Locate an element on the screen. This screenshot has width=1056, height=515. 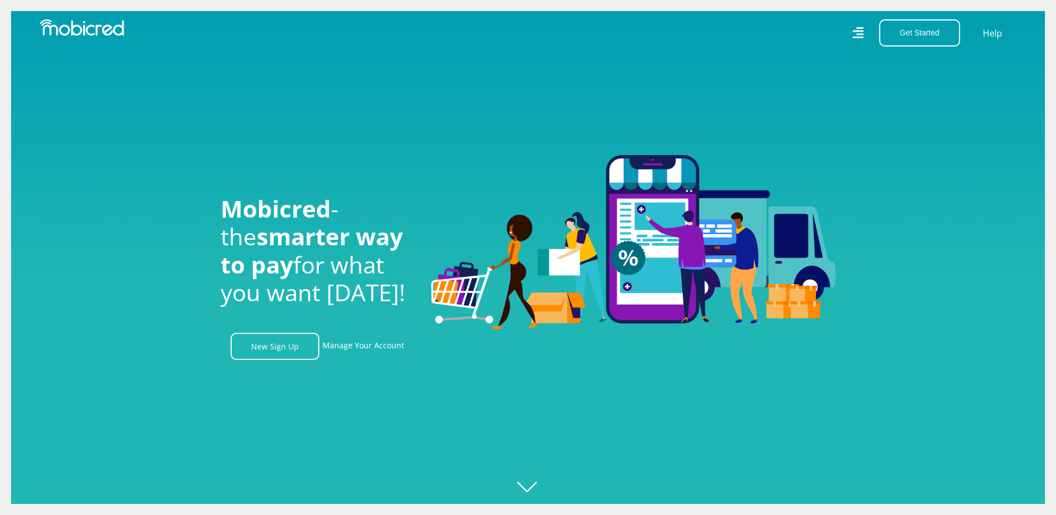
button: Get Started is located at coordinates (919, 33).